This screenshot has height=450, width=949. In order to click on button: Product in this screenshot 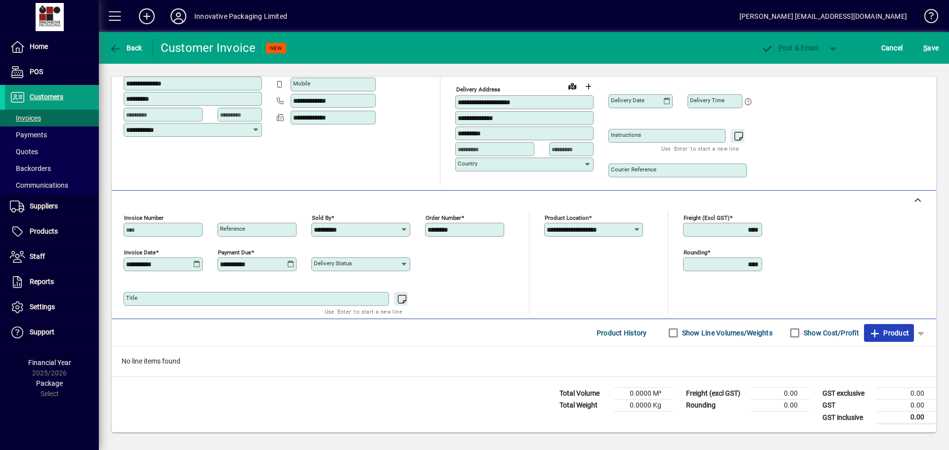, I will do `click(889, 333)`.